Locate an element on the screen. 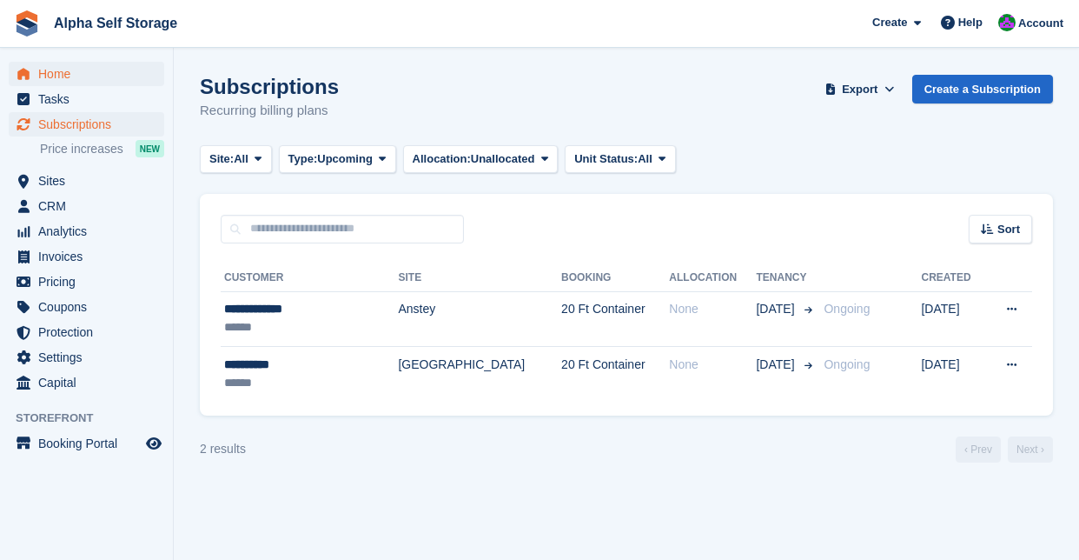 This screenshot has height=560, width=1079. div: 2 results is located at coordinates (222, 448).